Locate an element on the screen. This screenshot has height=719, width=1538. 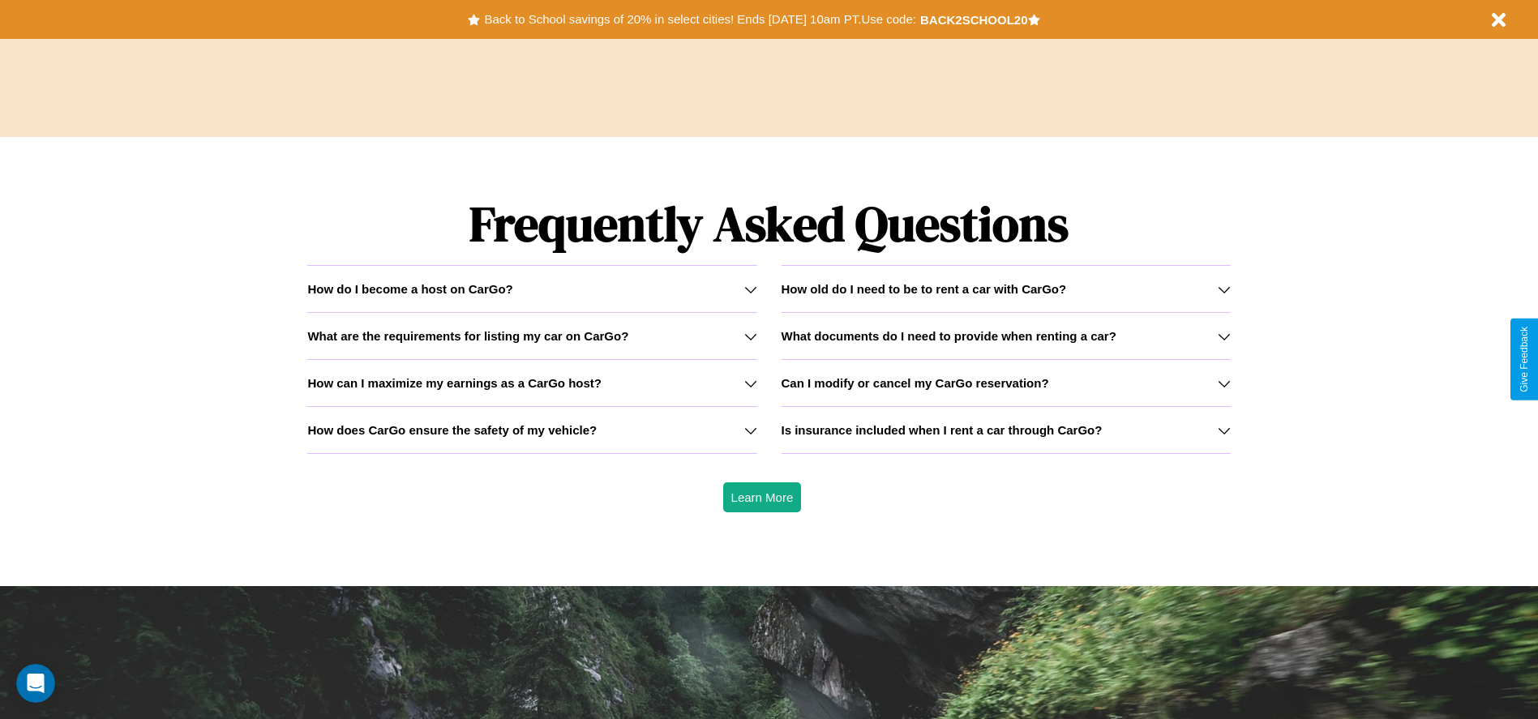
h3: How does CarGo ensure the safety of my vehicle? is located at coordinates (452, 430).